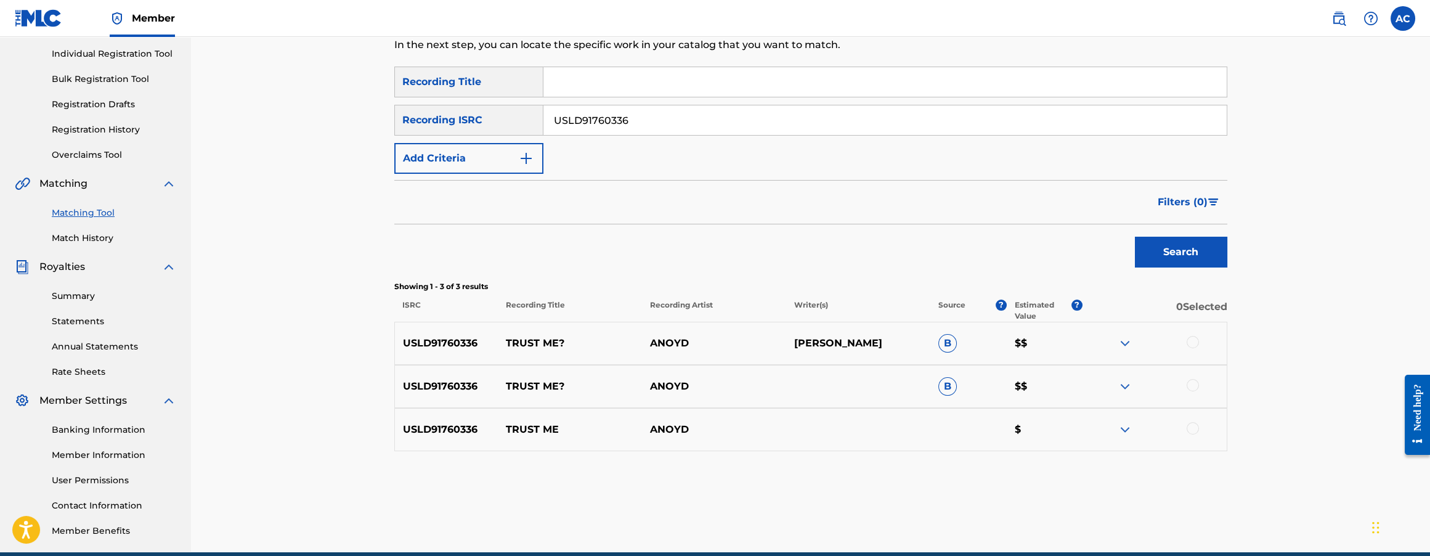  I want to click on span: Royalties, so click(62, 267).